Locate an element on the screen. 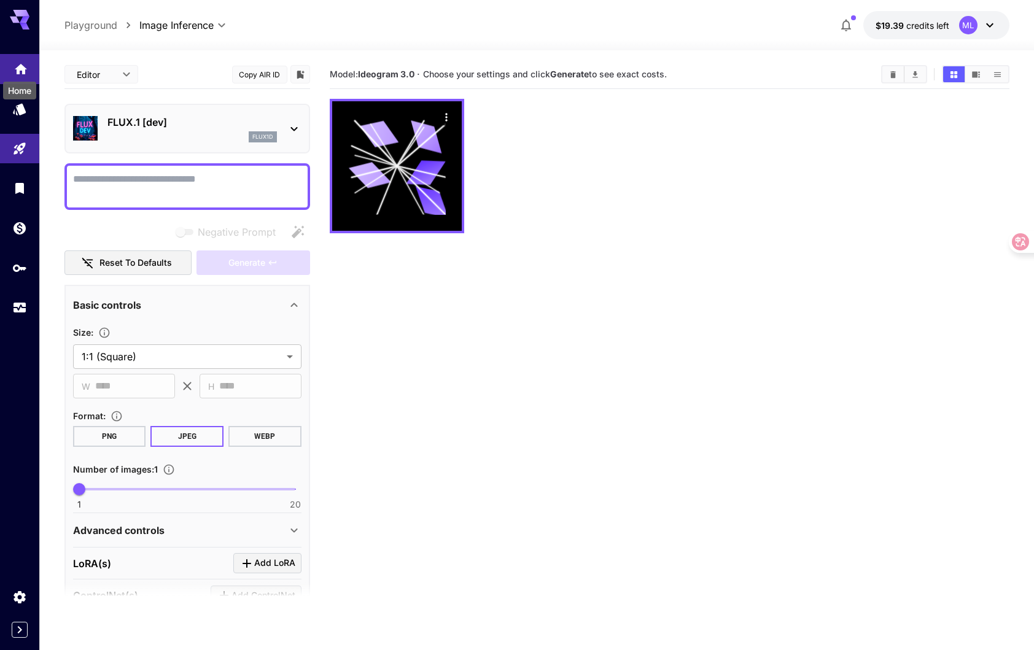 The width and height of the screenshot is (1034, 650). div: Library is located at coordinates (20, 188).